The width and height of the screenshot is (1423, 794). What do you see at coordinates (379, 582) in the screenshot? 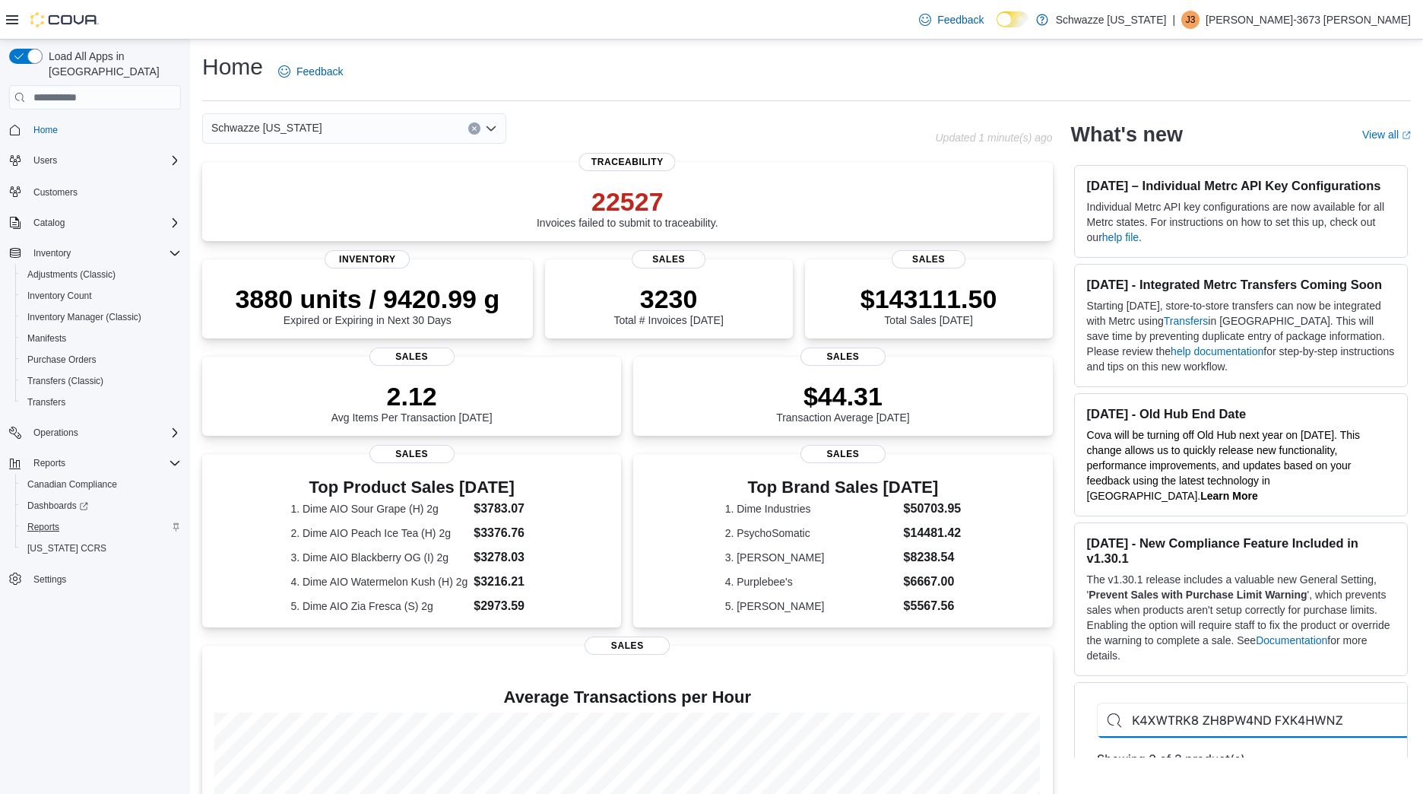
I see `dt: 4. Dime AIO Watermelon Kush (H) 2g` at bounding box center [379, 582].